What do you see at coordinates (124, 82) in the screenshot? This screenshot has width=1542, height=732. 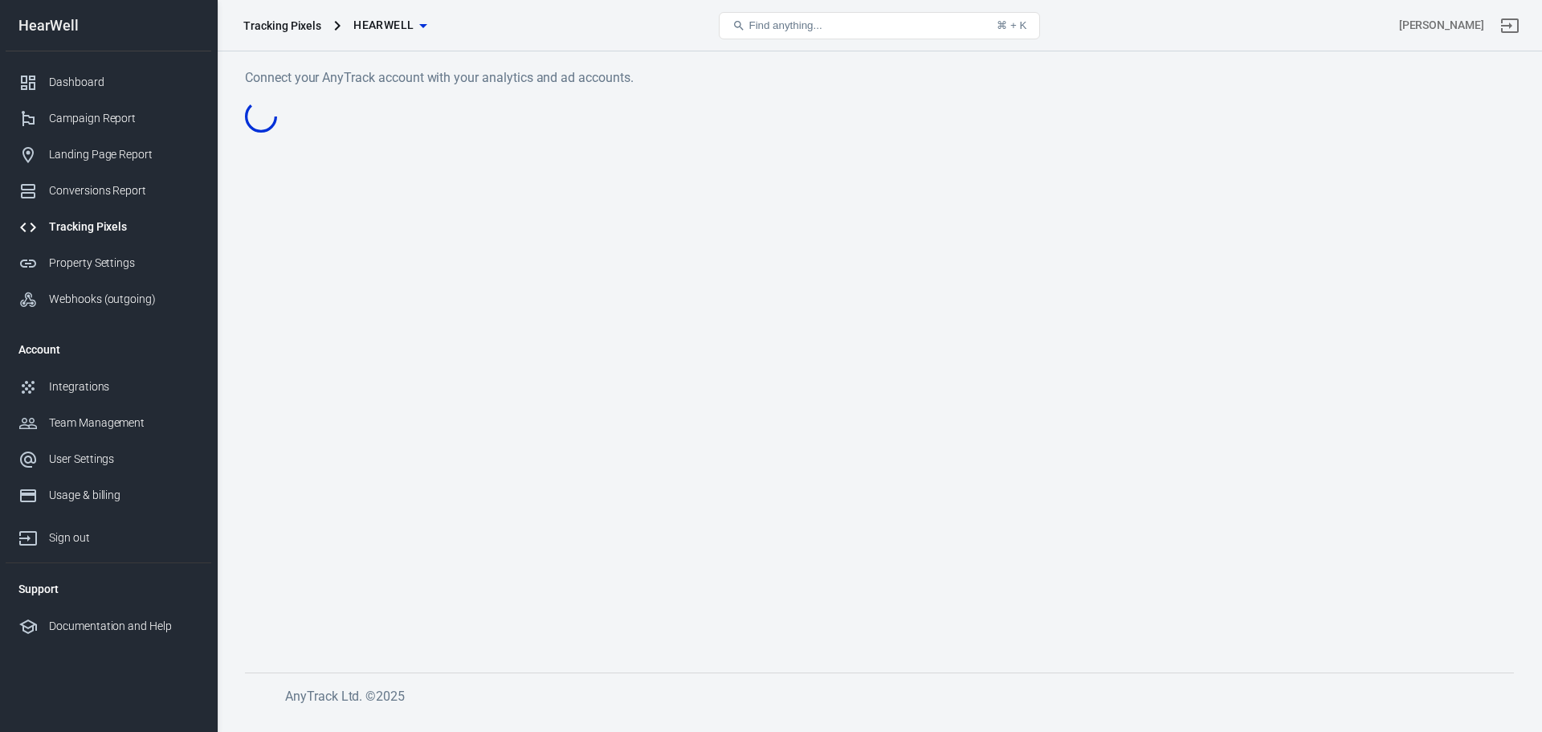 I see `div: Dashboard` at bounding box center [124, 82].